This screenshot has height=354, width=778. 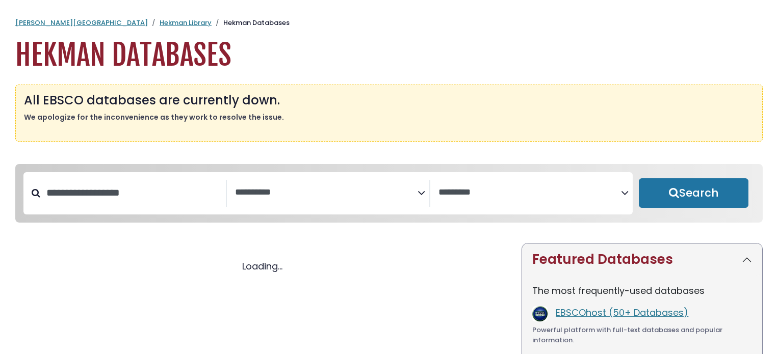 I want to click on nav: Search filters, so click(x=389, y=194).